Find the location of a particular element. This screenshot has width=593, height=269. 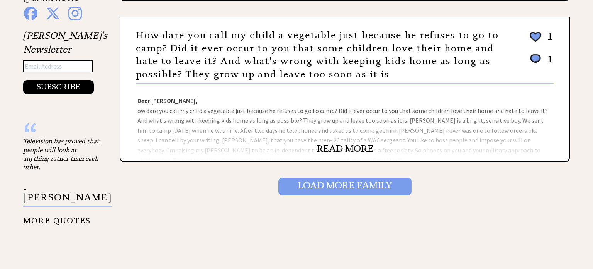

div: ow dare you call my child a vegetable just because he refuses to go to camp? Did it ever occur to... is located at coordinates (345, 122).